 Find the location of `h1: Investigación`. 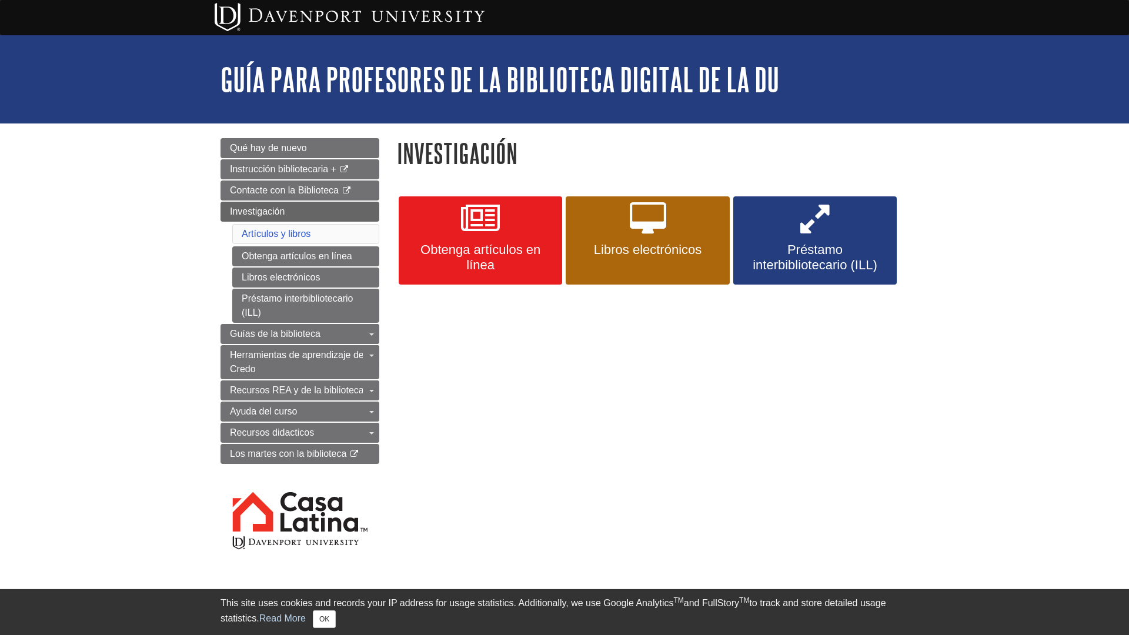

h1: Investigación is located at coordinates (653, 153).